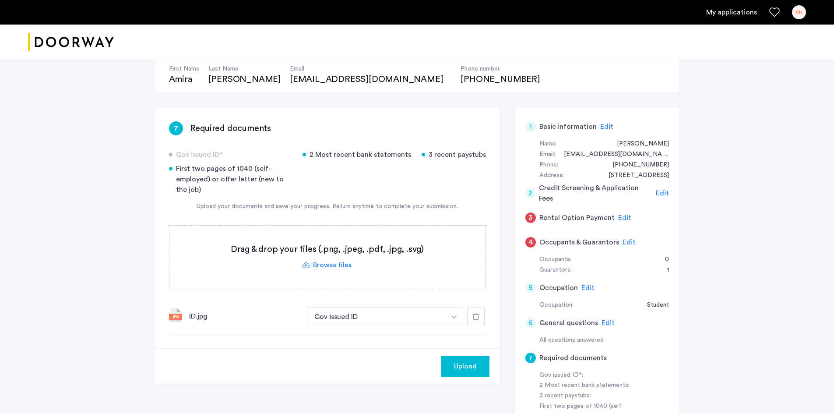 The image size is (834, 414). Describe the element at coordinates (357, 154) in the screenshot. I see `div: 2 Most recent bank statements` at that location.